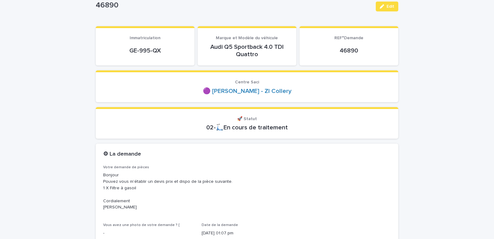 The height and width of the screenshot is (239, 494). Describe the element at coordinates (247, 191) in the screenshot. I see `p: Bonjour Pouvez vous m'établir un devis prix et dispo de la pièce suivante. 1 X Filtre à gasoil Co...` at that location.